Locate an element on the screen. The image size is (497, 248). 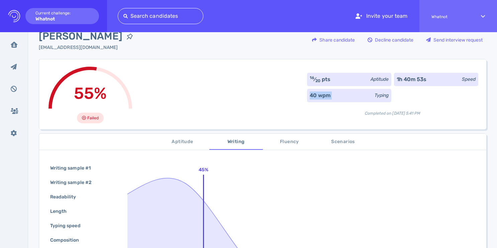
span: 55% is located at coordinates (90, 93).